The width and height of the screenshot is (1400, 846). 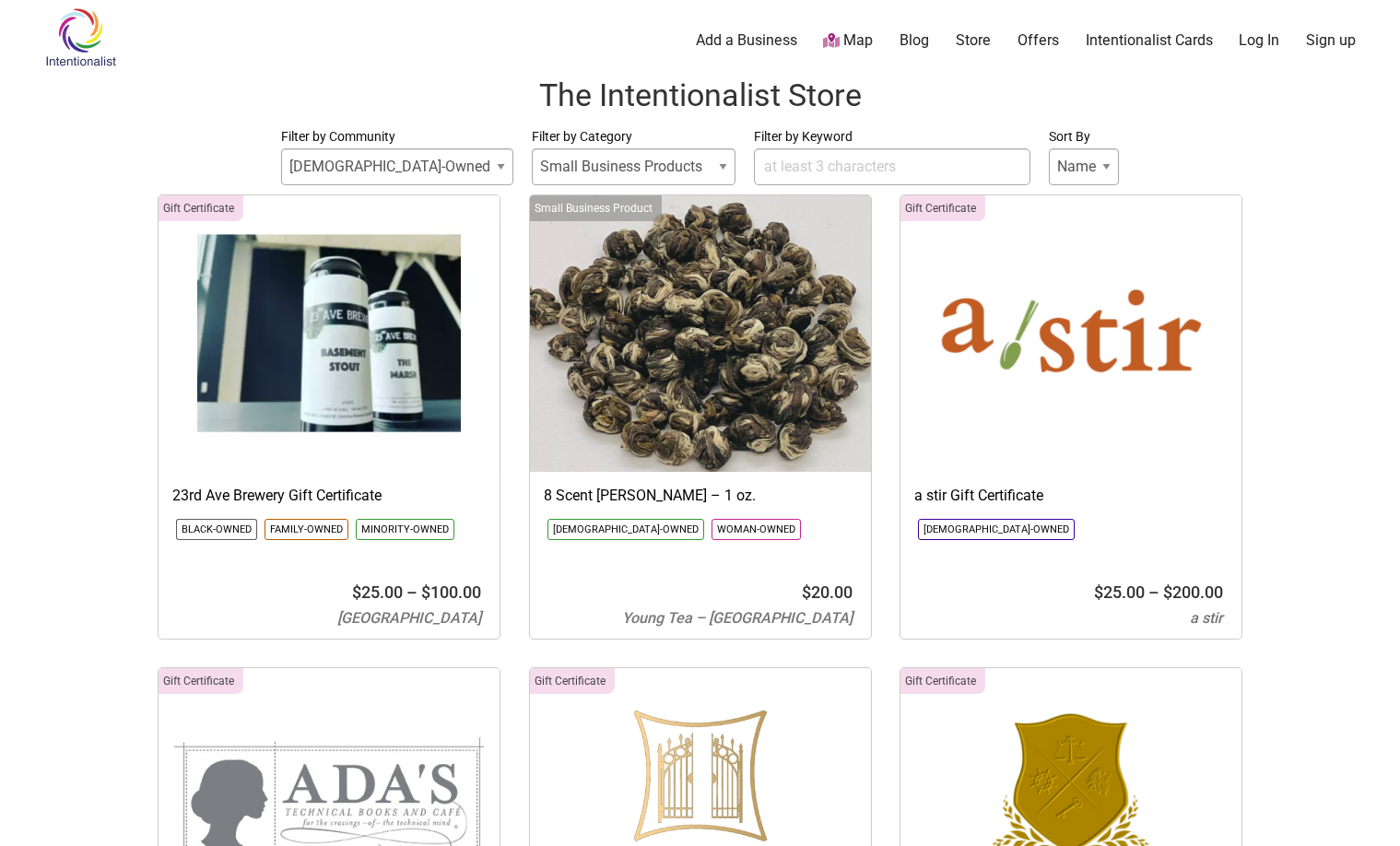 I want to click on label: Filter by Community, so click(x=397, y=137).